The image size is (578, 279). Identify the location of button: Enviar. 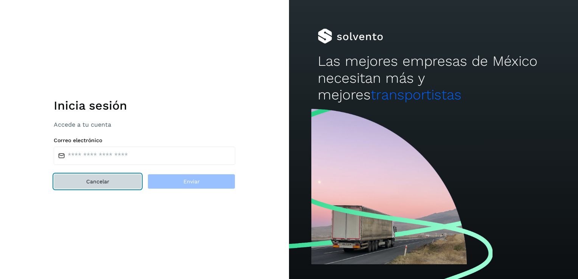
(191, 182).